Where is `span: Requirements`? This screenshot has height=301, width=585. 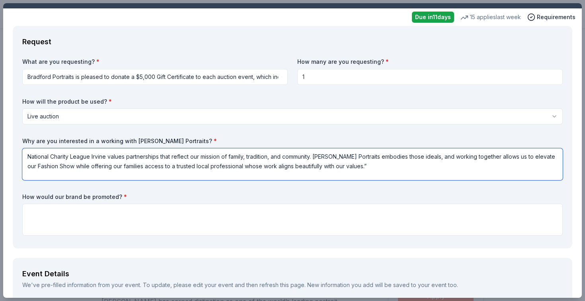
span: Requirements is located at coordinates (556, 17).